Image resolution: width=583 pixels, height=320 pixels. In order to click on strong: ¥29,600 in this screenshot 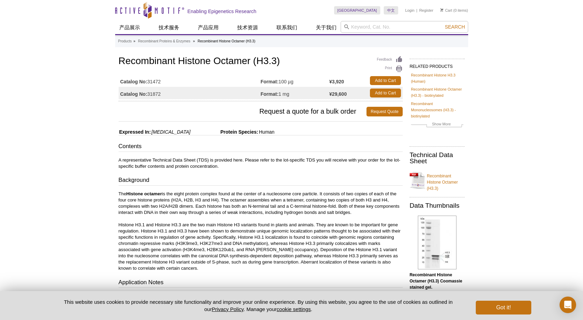, I will do `click(338, 94)`.